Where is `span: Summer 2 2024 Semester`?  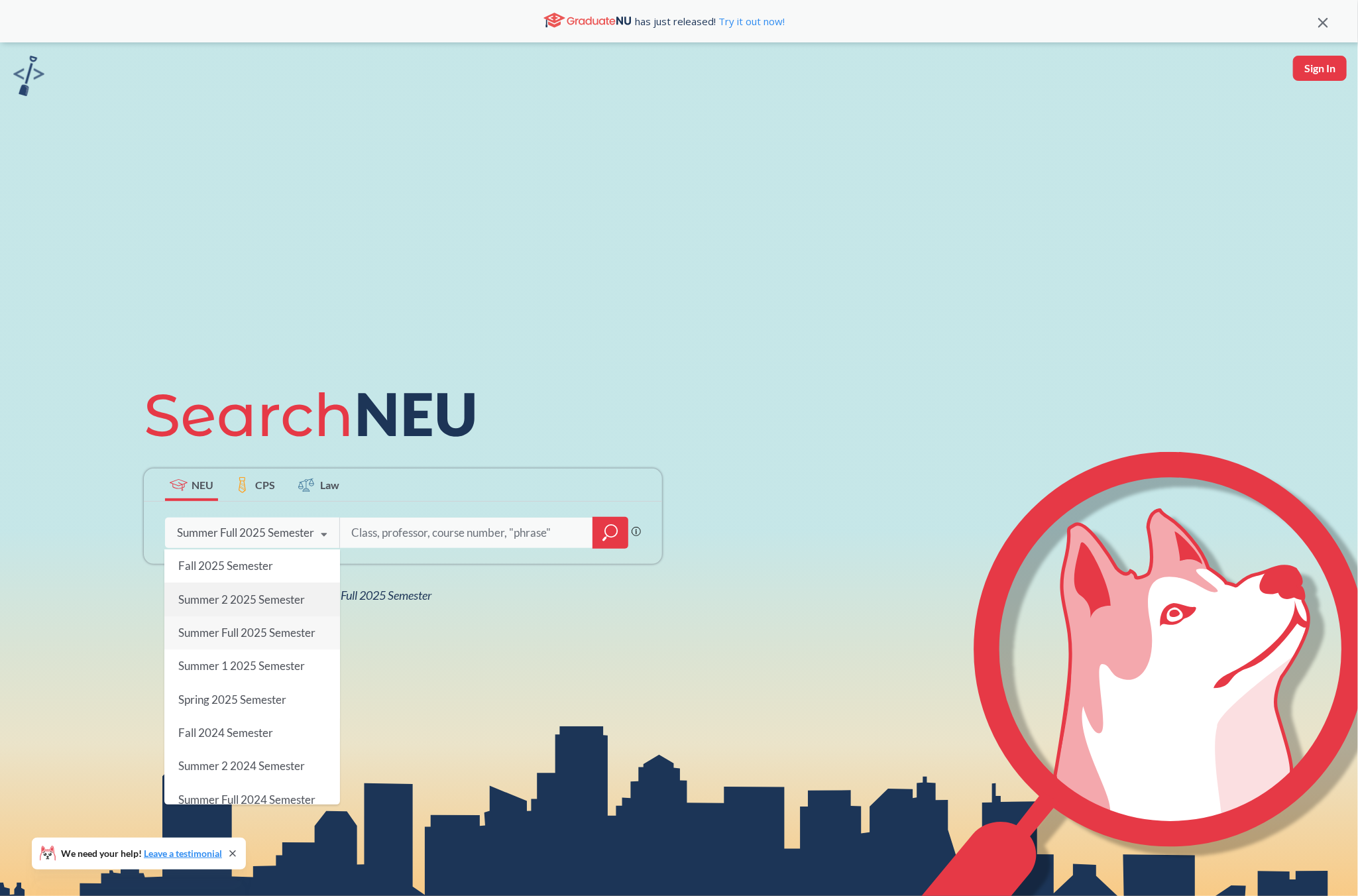
span: Summer 2 2024 Semester is located at coordinates (241, 766).